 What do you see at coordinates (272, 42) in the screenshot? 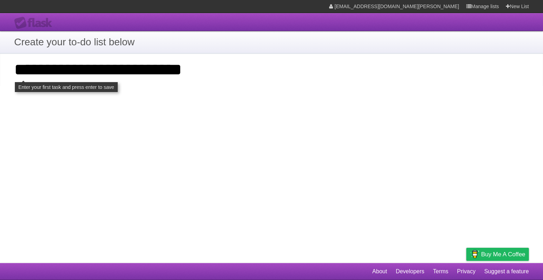
I see `h1: Create your to-do list below` at bounding box center [272, 42].